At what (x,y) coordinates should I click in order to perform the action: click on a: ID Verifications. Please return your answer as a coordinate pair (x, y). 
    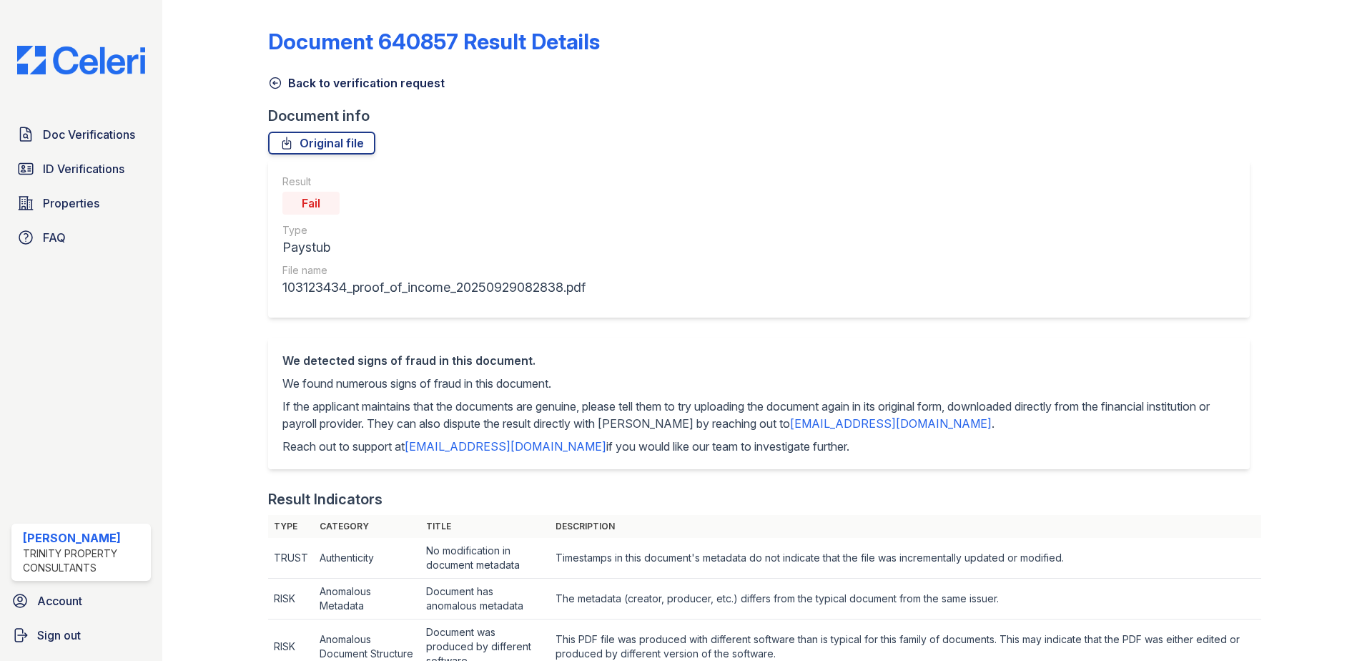
    Looking at the image, I should click on (81, 169).